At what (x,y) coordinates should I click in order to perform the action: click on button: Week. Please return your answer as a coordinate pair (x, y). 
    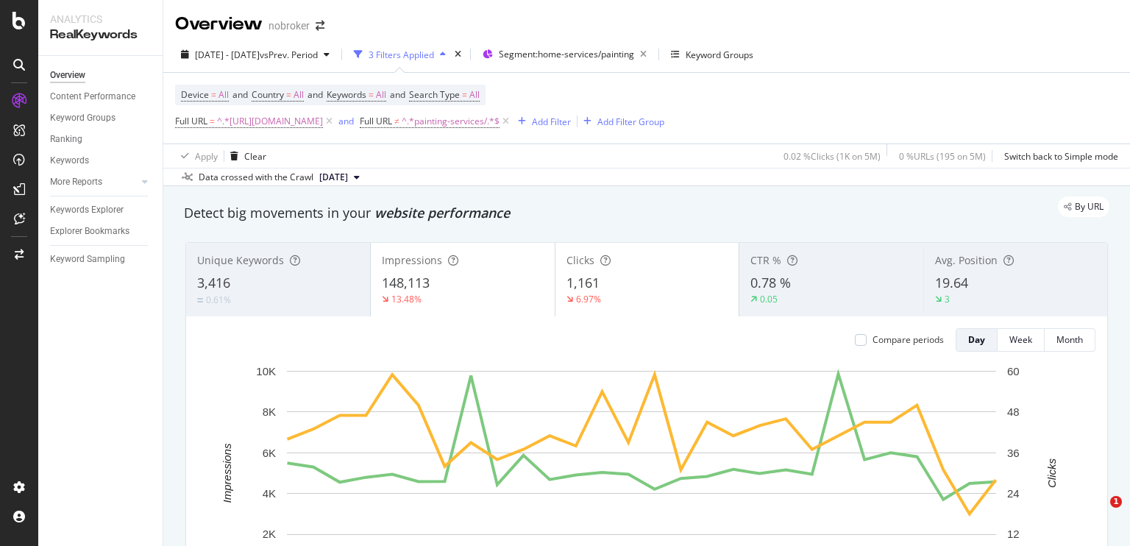
    Looking at the image, I should click on (1021, 340).